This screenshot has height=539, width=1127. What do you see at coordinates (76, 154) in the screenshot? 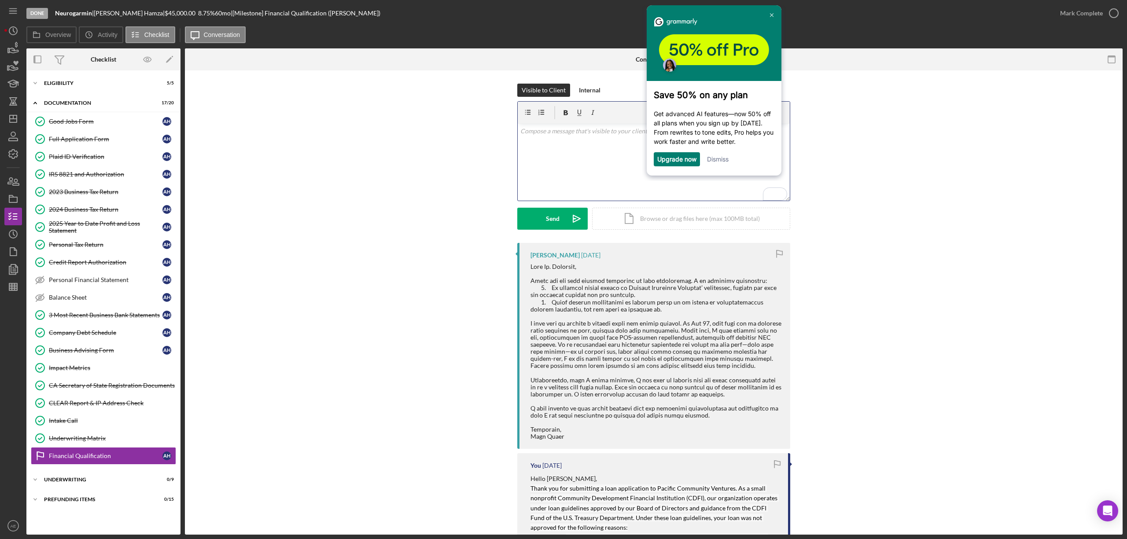
I see `a: Dismiss` at bounding box center [76, 154].